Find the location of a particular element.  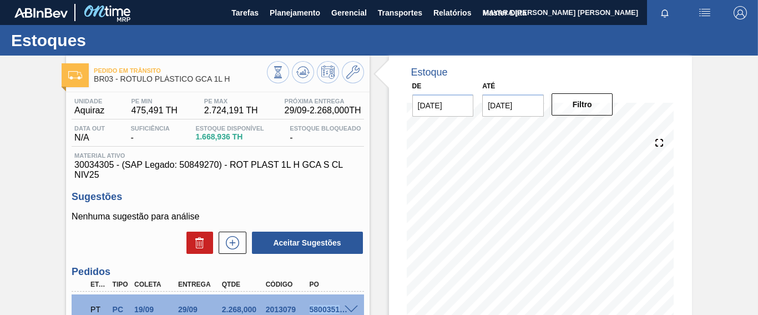

img: Logout is located at coordinates (740, 13).